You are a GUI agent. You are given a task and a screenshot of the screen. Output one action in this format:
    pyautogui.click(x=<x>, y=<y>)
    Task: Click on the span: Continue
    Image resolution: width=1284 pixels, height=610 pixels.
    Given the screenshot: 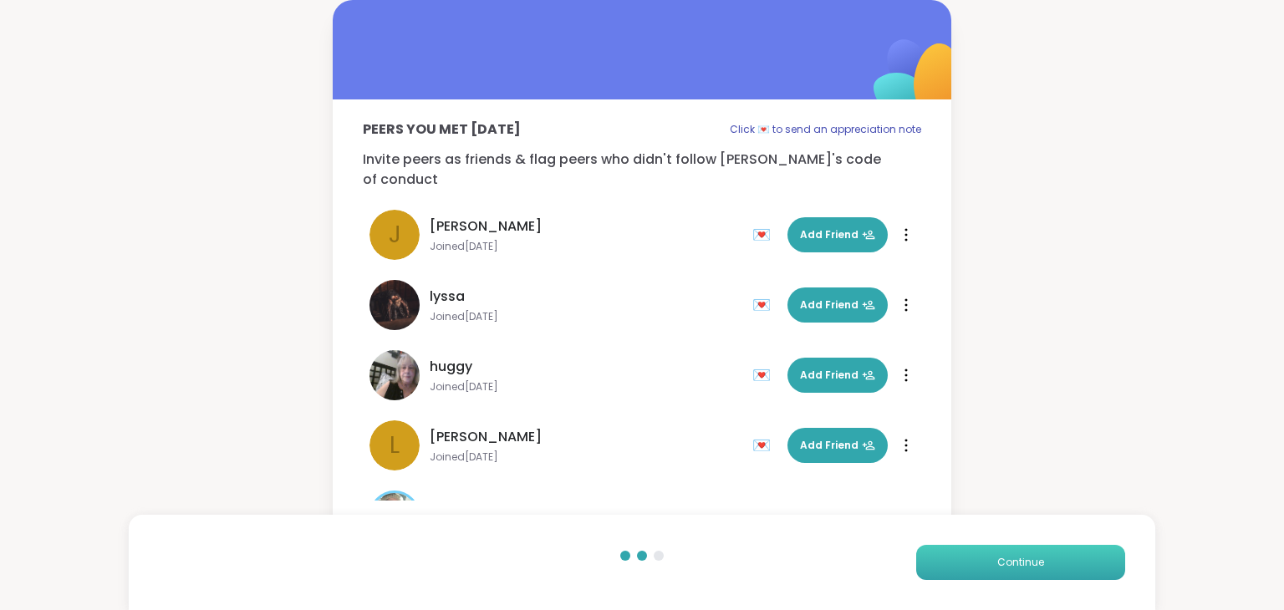 What is the action you would take?
    pyautogui.click(x=1021, y=563)
    